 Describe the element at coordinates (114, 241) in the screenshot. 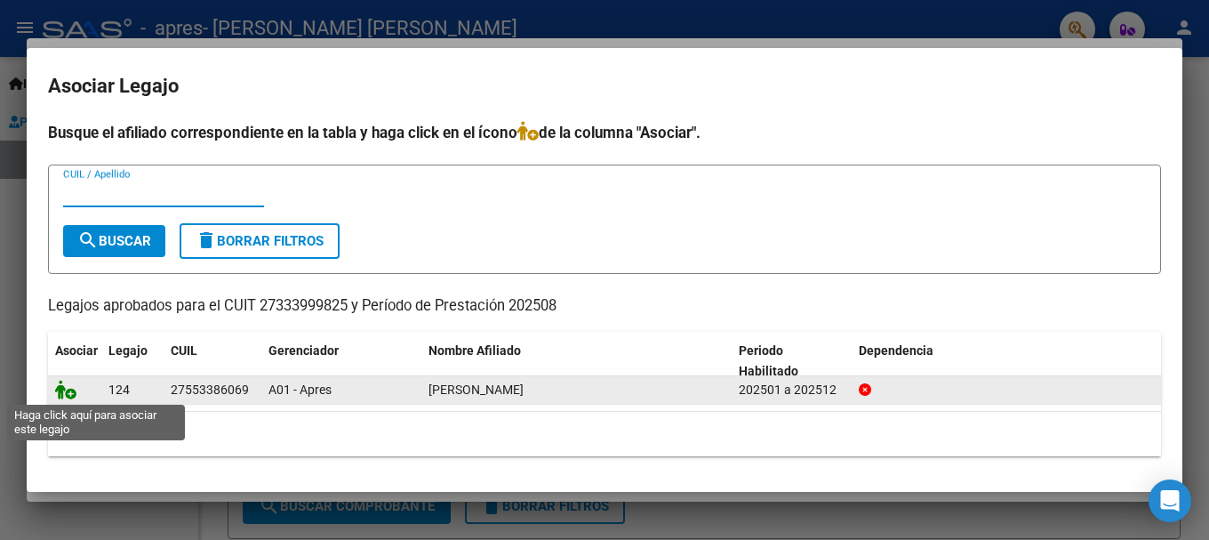

I see `span: Buscar` at that location.